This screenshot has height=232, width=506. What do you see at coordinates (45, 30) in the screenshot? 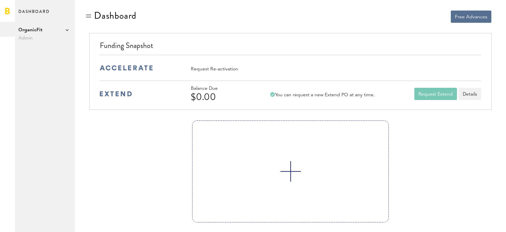
I see `span: OrganicFit` at bounding box center [45, 30].